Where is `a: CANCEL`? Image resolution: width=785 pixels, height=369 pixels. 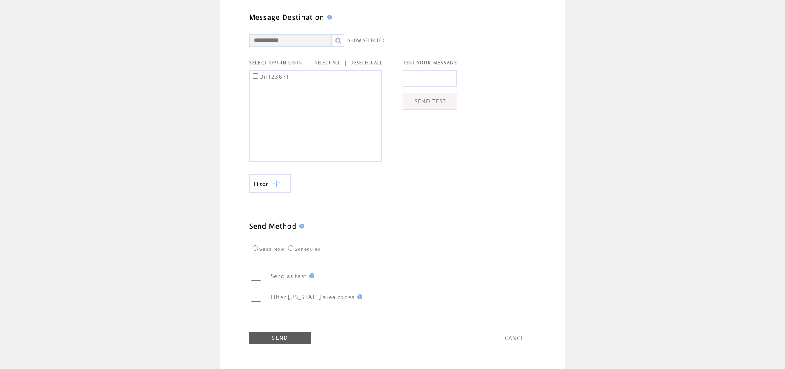 a: CANCEL is located at coordinates (516, 338).